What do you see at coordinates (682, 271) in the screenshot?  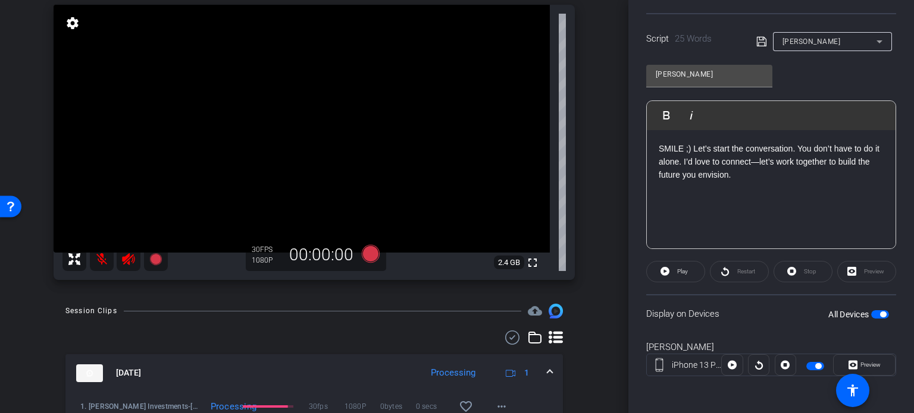 I see `span: Play` at bounding box center [682, 271].